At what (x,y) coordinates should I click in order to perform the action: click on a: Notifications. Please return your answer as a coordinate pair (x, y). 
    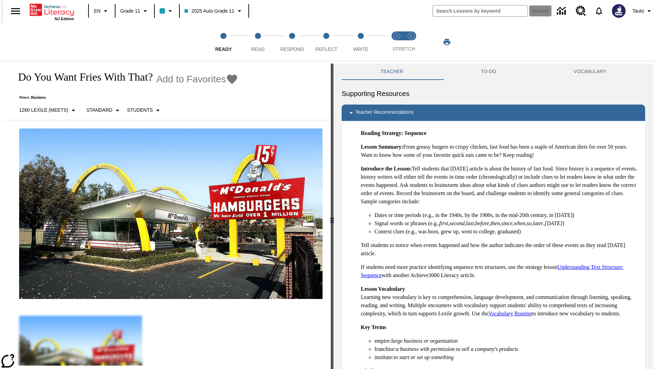
    Looking at the image, I should click on (599, 11).